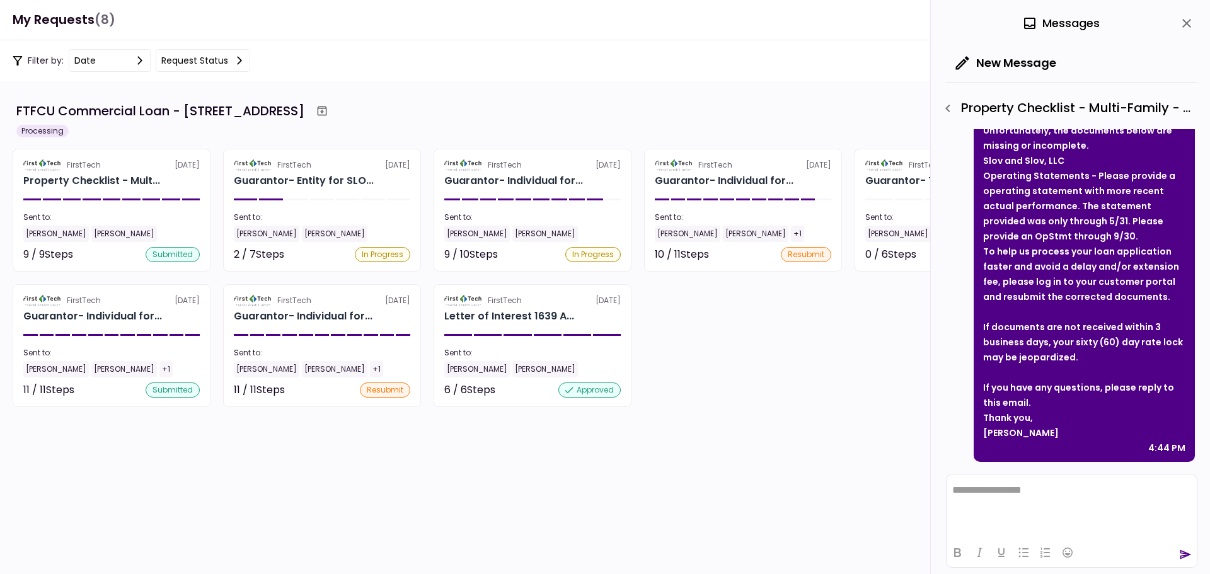 This screenshot has width=1210, height=574. Describe the element at coordinates (64, 20) in the screenshot. I see `h1: My Requests` at that location.